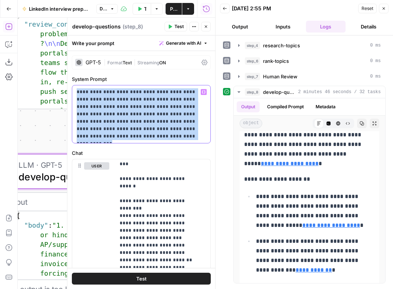  What do you see at coordinates (183, 43) in the screenshot?
I see `button: Generate with AI` at bounding box center [183, 43].